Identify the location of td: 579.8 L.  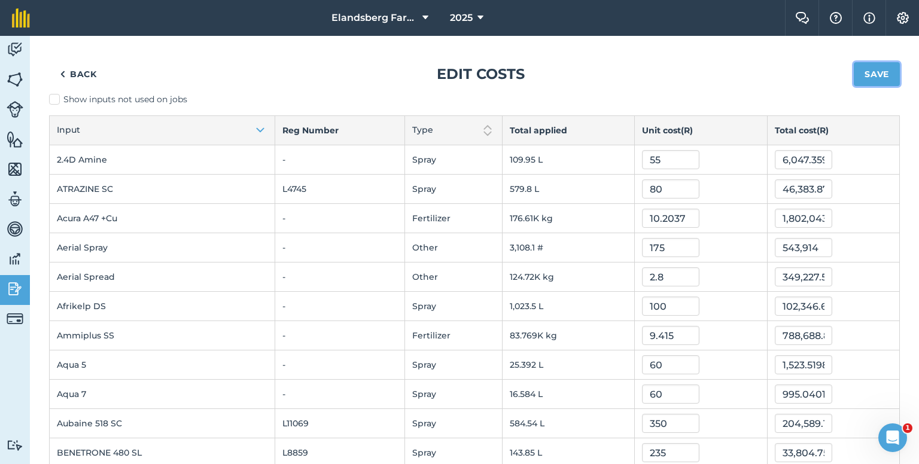
(569, 189).